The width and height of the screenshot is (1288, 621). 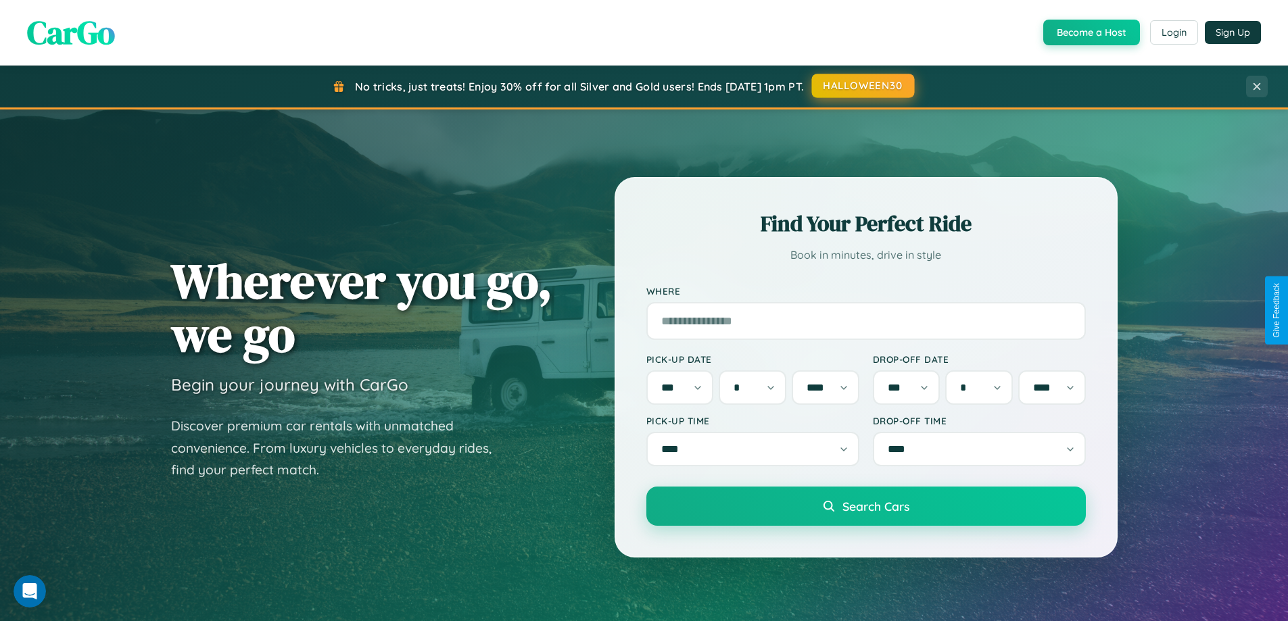 I want to click on div: Give Feedback, so click(x=1276, y=310).